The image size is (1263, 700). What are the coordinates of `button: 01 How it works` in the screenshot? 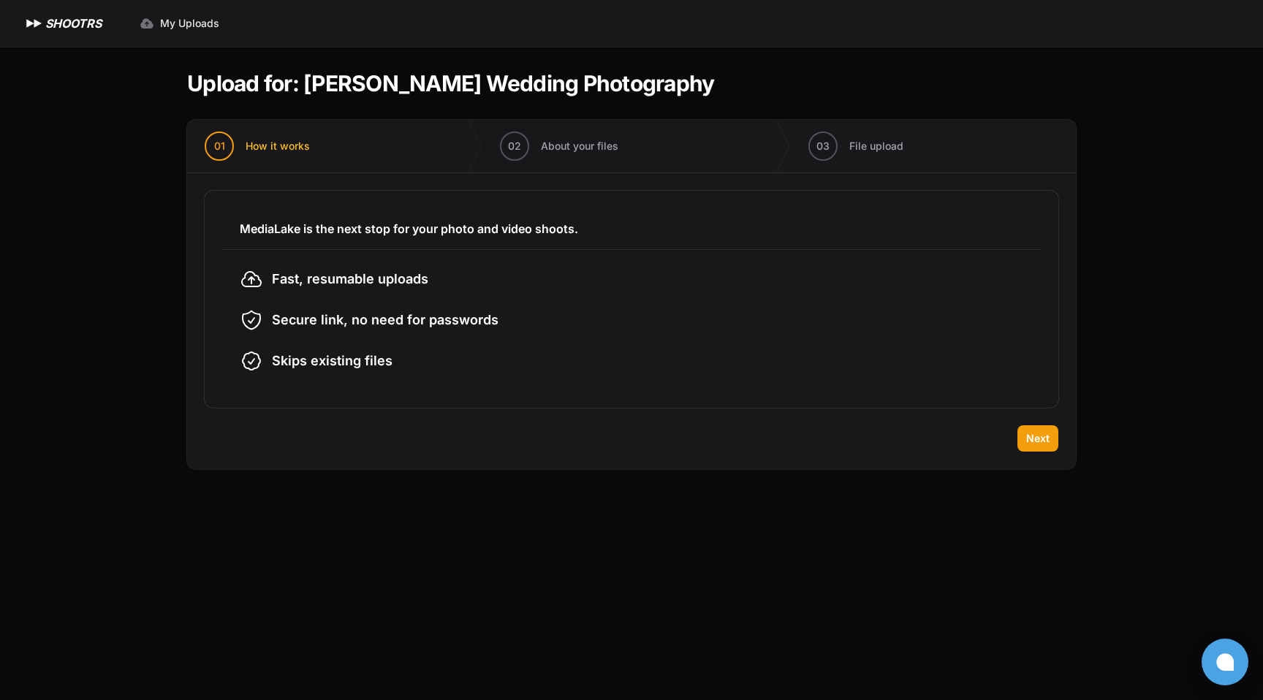 It's located at (257, 146).